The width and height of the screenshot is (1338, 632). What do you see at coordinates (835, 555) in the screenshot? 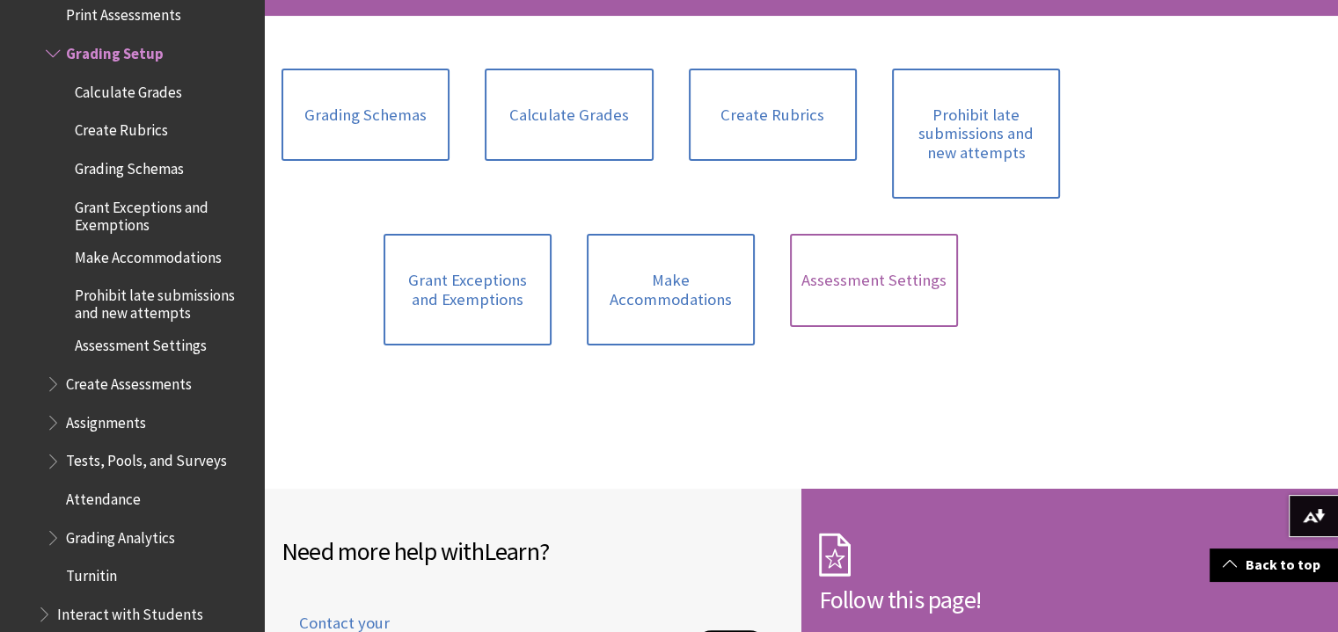
I see `img: Subscription Icon` at bounding box center [835, 555].